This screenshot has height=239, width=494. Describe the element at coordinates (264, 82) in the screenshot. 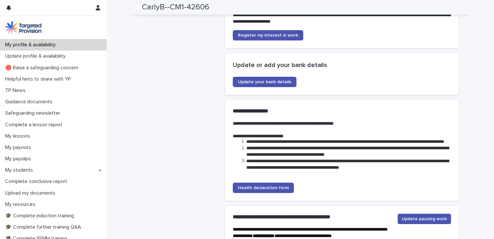

I see `a: Update your bank details` at that location.